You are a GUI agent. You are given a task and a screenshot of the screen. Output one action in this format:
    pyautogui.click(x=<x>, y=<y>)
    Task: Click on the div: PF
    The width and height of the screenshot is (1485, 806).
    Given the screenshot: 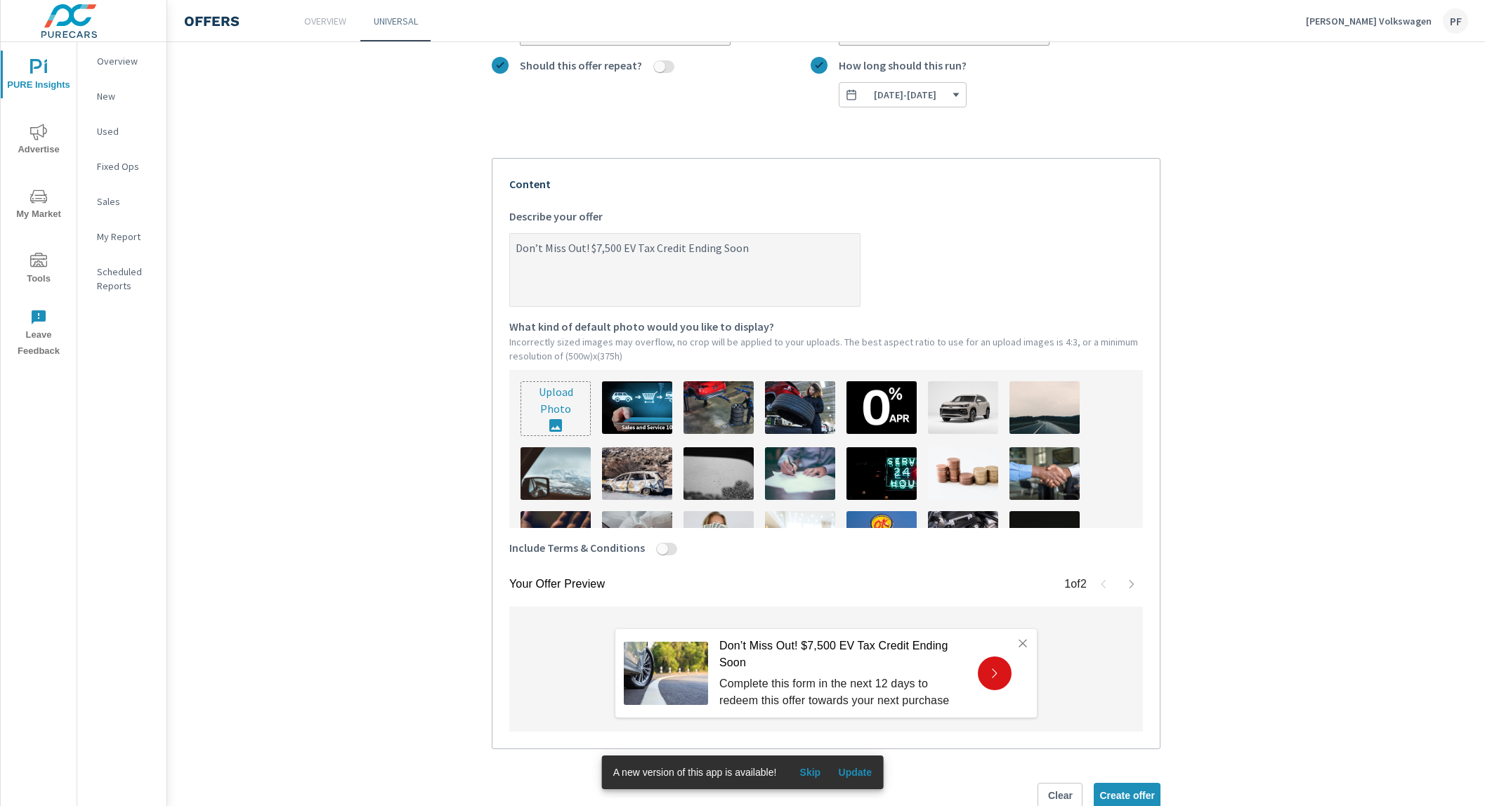 What is the action you would take?
    pyautogui.click(x=1455, y=21)
    